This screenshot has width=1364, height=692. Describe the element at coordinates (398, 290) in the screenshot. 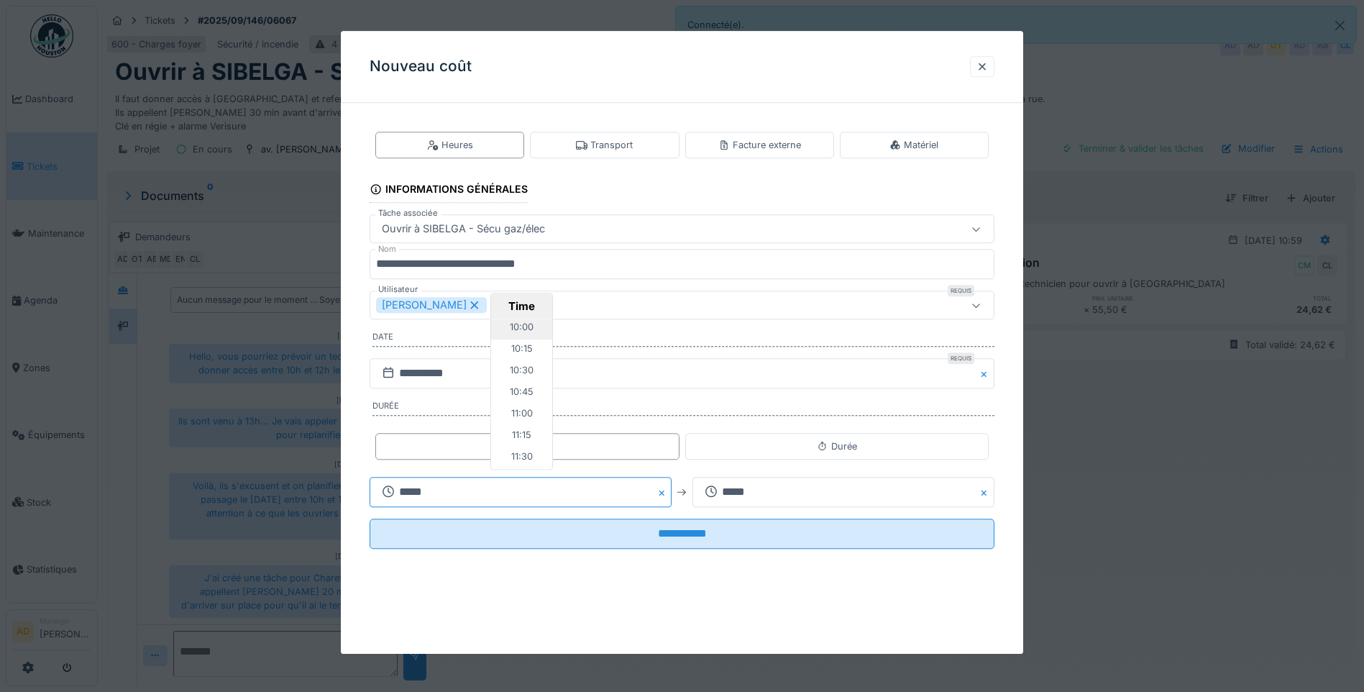

I see `label: Utilisateur` at that location.